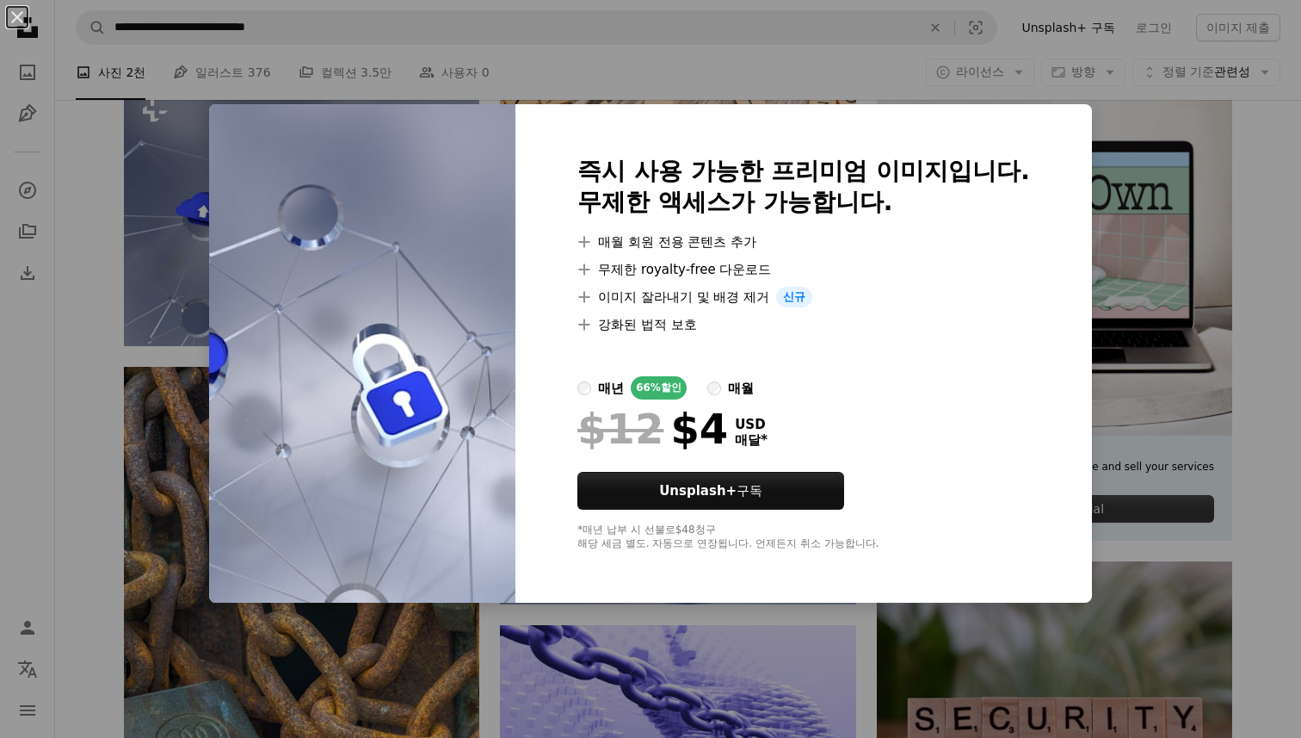 The image size is (1301, 738). What do you see at coordinates (658, 387) in the screenshot?
I see `div: 66% 할인` at bounding box center [658, 387].